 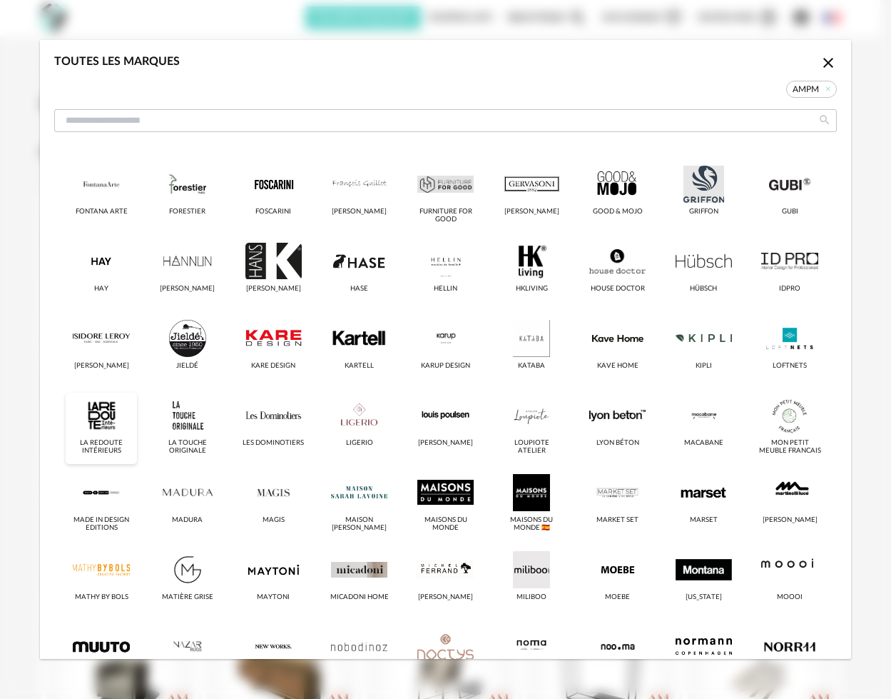 I want to click on div: La Redoute intérieurs, so click(x=101, y=447).